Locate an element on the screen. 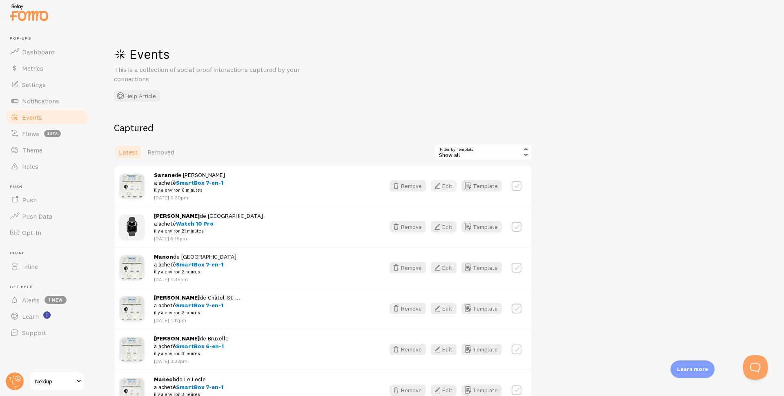 This screenshot has height=396, width=784. span: Removed is located at coordinates (161, 152).